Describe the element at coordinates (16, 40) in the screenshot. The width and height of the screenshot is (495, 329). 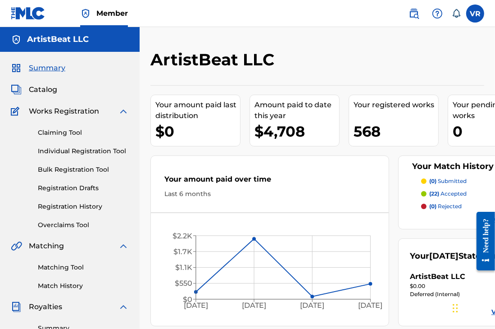
I see `img: Accounts` at that location.